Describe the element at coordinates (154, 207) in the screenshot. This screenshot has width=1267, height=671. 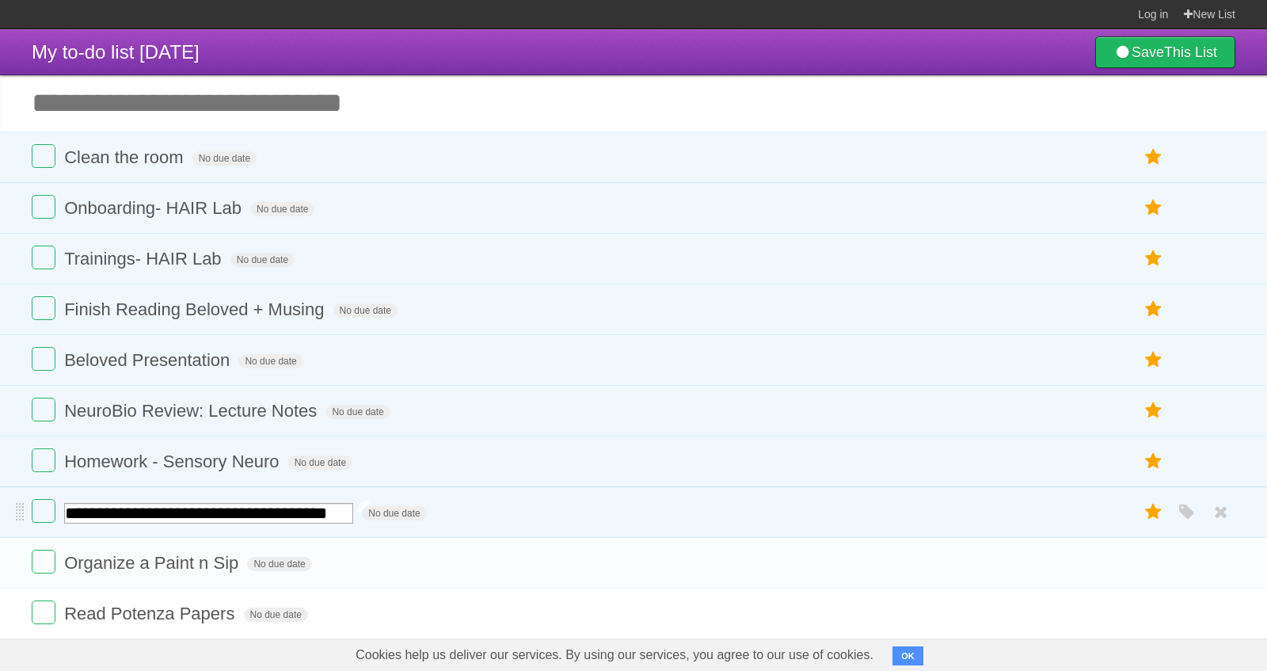
I see `span: Onboarding- HAIR Lab` at that location.